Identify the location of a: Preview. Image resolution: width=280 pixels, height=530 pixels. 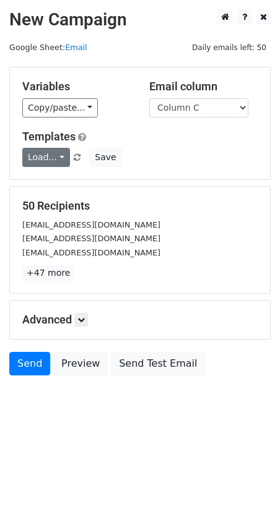
(80, 364).